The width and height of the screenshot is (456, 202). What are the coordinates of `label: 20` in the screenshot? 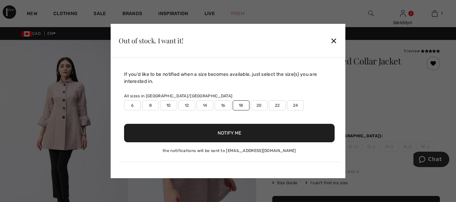 It's located at (259, 105).